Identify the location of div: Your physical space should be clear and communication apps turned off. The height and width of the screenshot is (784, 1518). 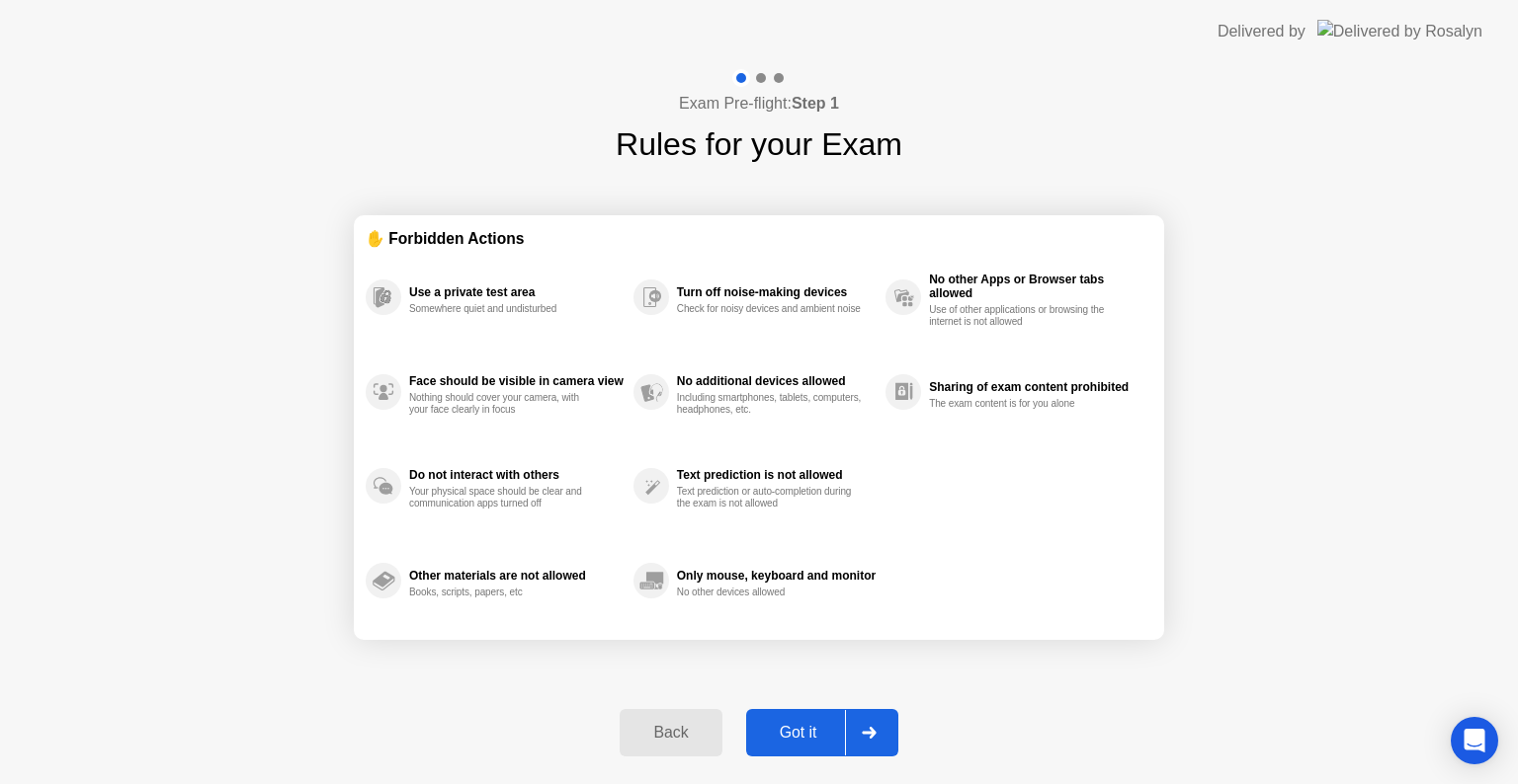
(502, 498).